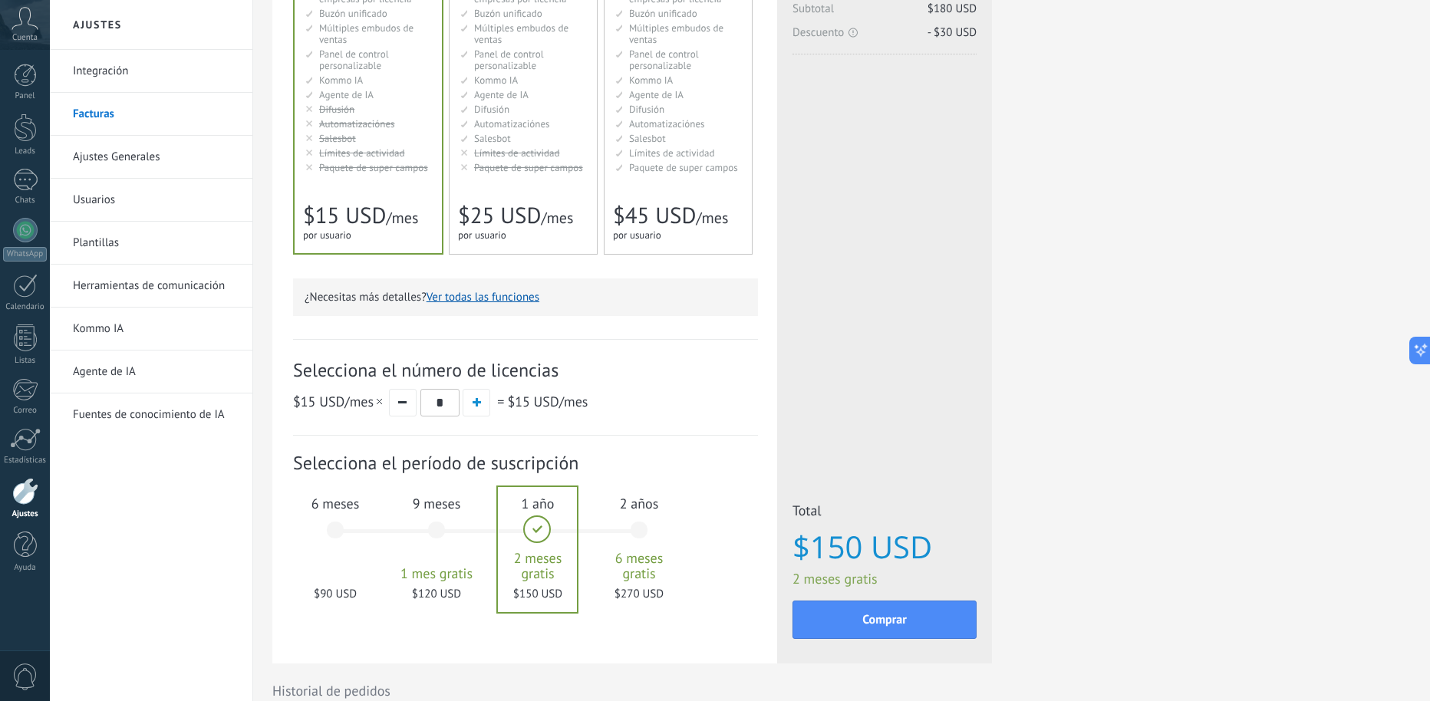 The width and height of the screenshot is (1430, 701). Describe the element at coordinates (335, 594) in the screenshot. I see `span: $90 USD` at that location.